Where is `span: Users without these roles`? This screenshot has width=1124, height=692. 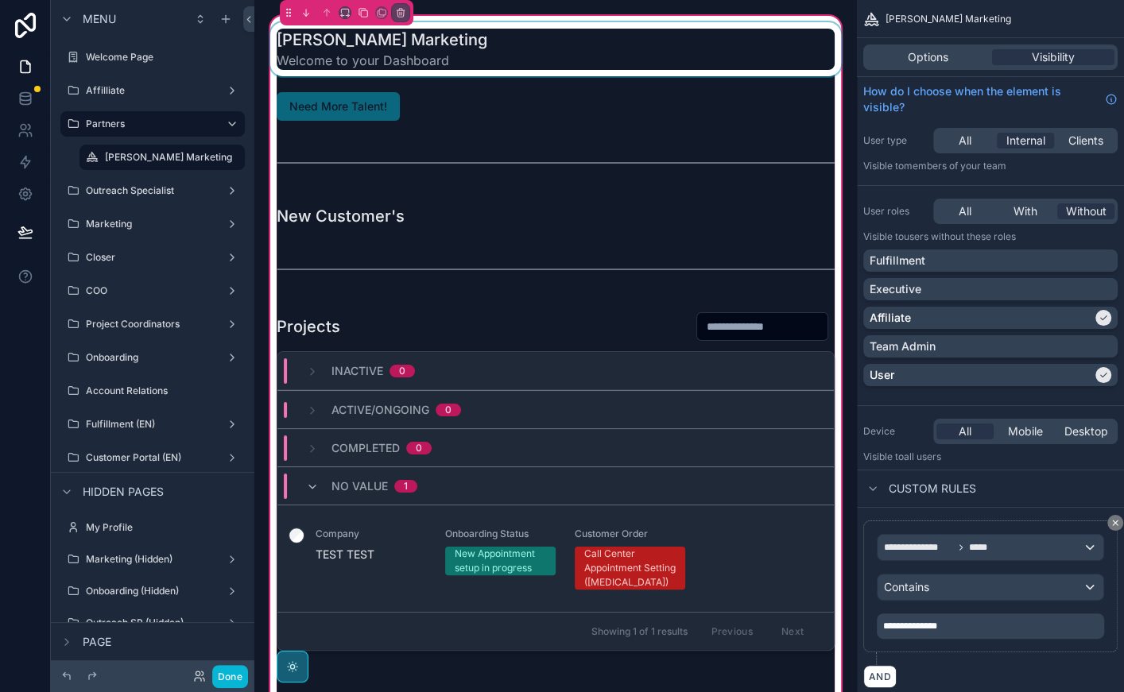
span: Users without these roles is located at coordinates (959, 236).